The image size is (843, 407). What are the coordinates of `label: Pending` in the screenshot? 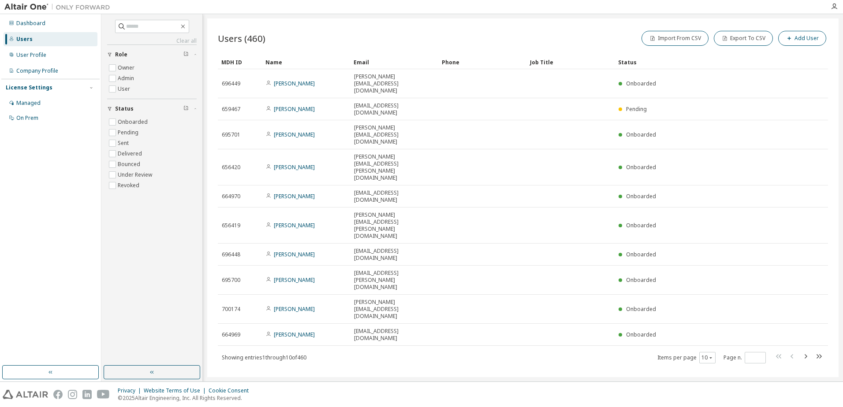 It's located at (129, 133).